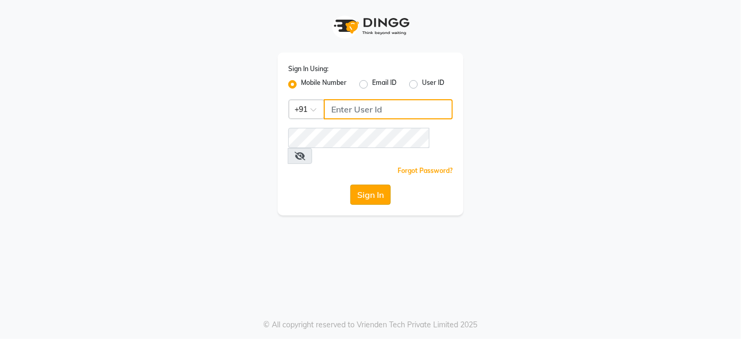 The width and height of the screenshot is (741, 339). What do you see at coordinates (308, 69) in the screenshot?
I see `label: Sign In Using:` at bounding box center [308, 69].